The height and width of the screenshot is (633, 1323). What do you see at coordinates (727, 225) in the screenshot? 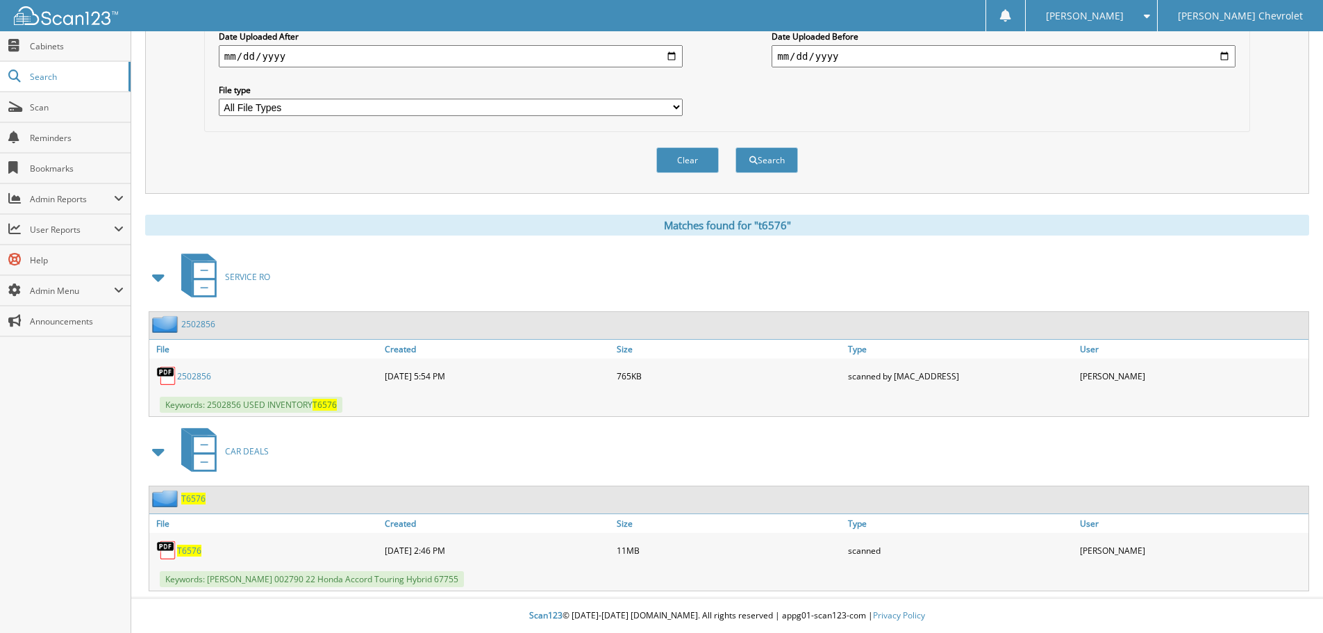
I see `div: Matches found for "t6576"` at bounding box center [727, 225].